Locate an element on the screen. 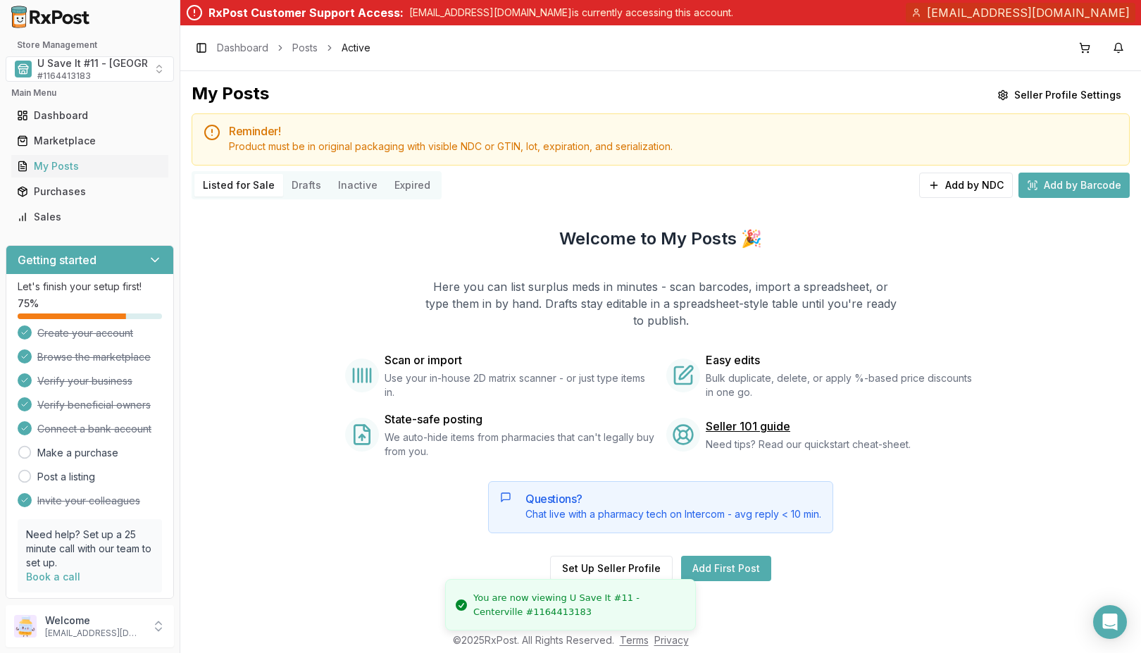 Image resolution: width=1141 pixels, height=653 pixels. div: Product must be in original packaging with visible NDC or GTIN, lot, expiration, and serialization. is located at coordinates (673, 146).